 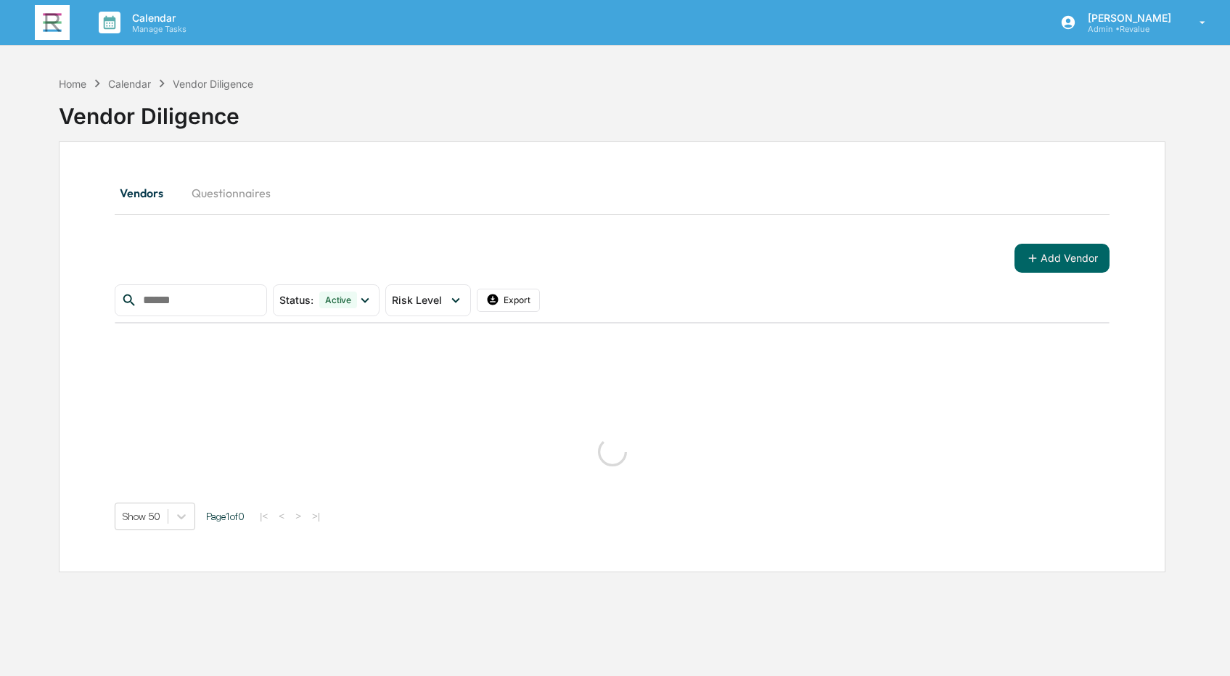 What do you see at coordinates (157, 29) in the screenshot?
I see `p: Manage Tasks` at bounding box center [157, 29].